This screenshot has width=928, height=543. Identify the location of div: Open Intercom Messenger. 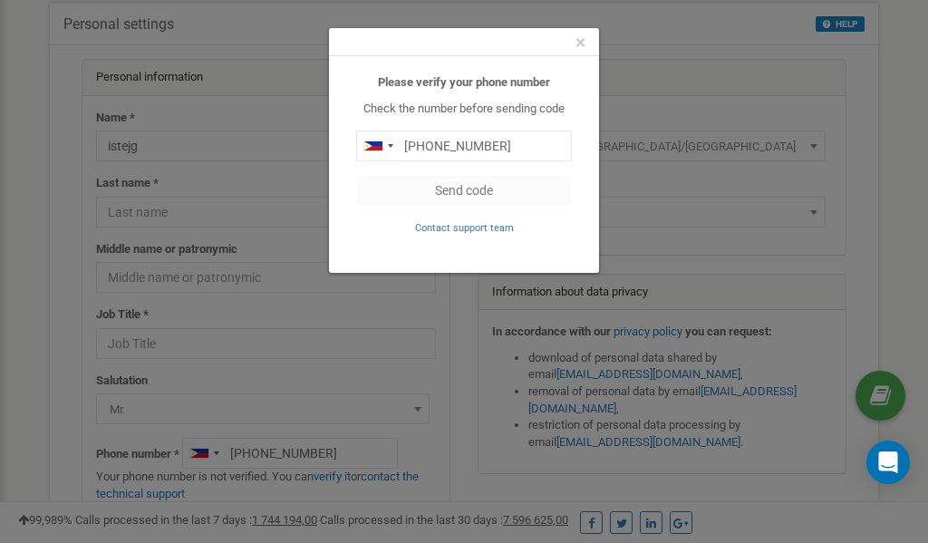
(888, 462).